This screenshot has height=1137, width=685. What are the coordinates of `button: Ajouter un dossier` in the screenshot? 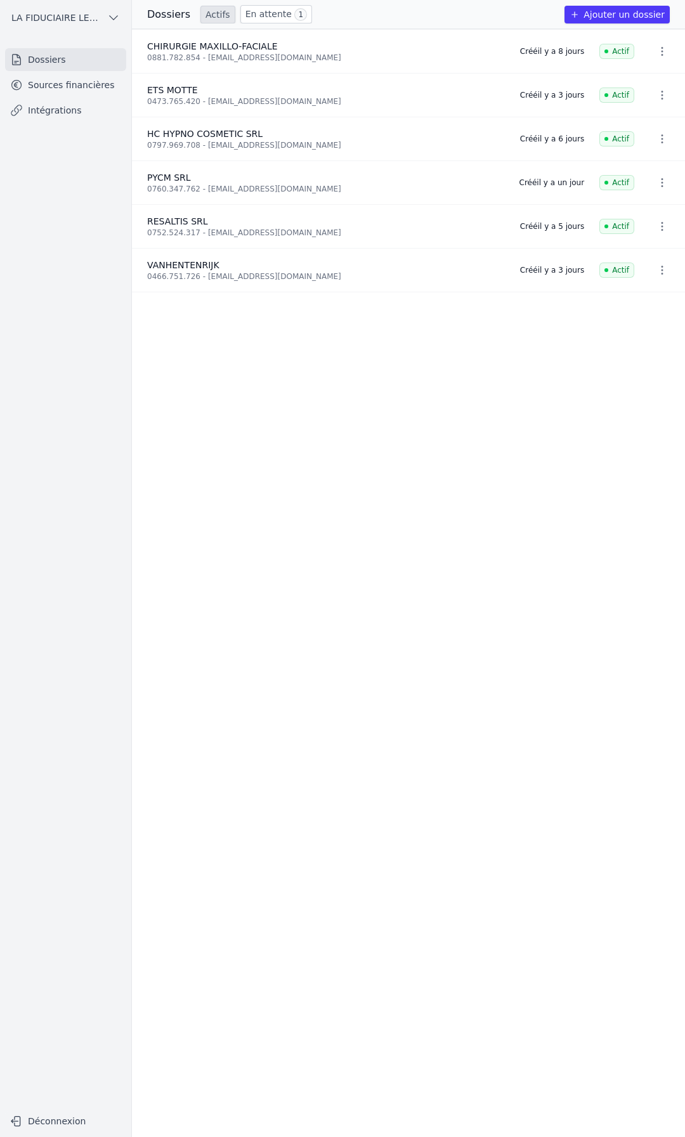 It's located at (617, 15).